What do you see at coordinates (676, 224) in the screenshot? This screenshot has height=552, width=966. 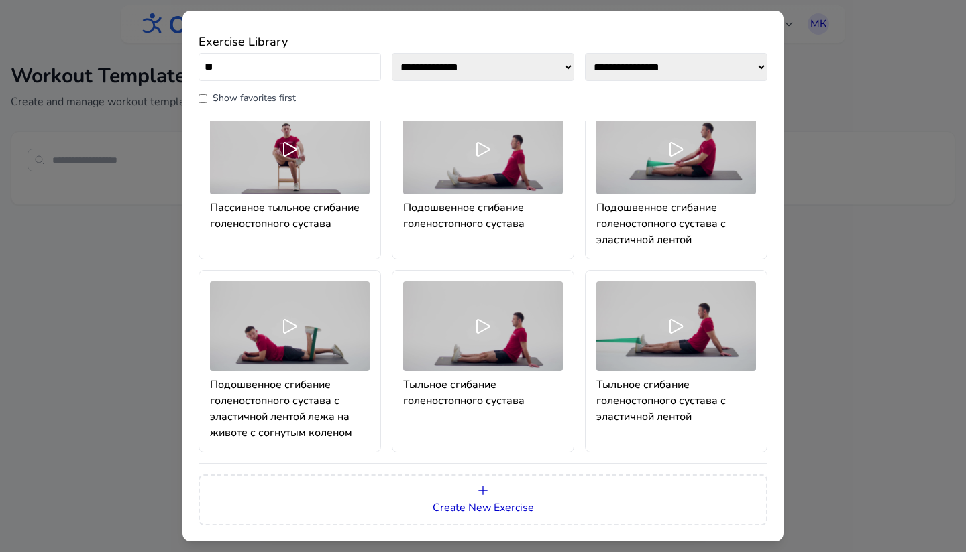 I see `h4: Подошвенное сгибание голеностопного сустава с эластичной лентой` at bounding box center [676, 224].